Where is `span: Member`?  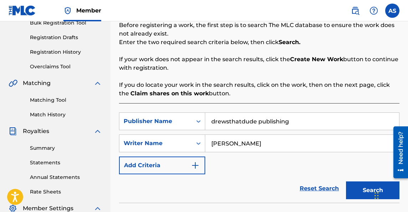
span: Member is located at coordinates (89, 10).